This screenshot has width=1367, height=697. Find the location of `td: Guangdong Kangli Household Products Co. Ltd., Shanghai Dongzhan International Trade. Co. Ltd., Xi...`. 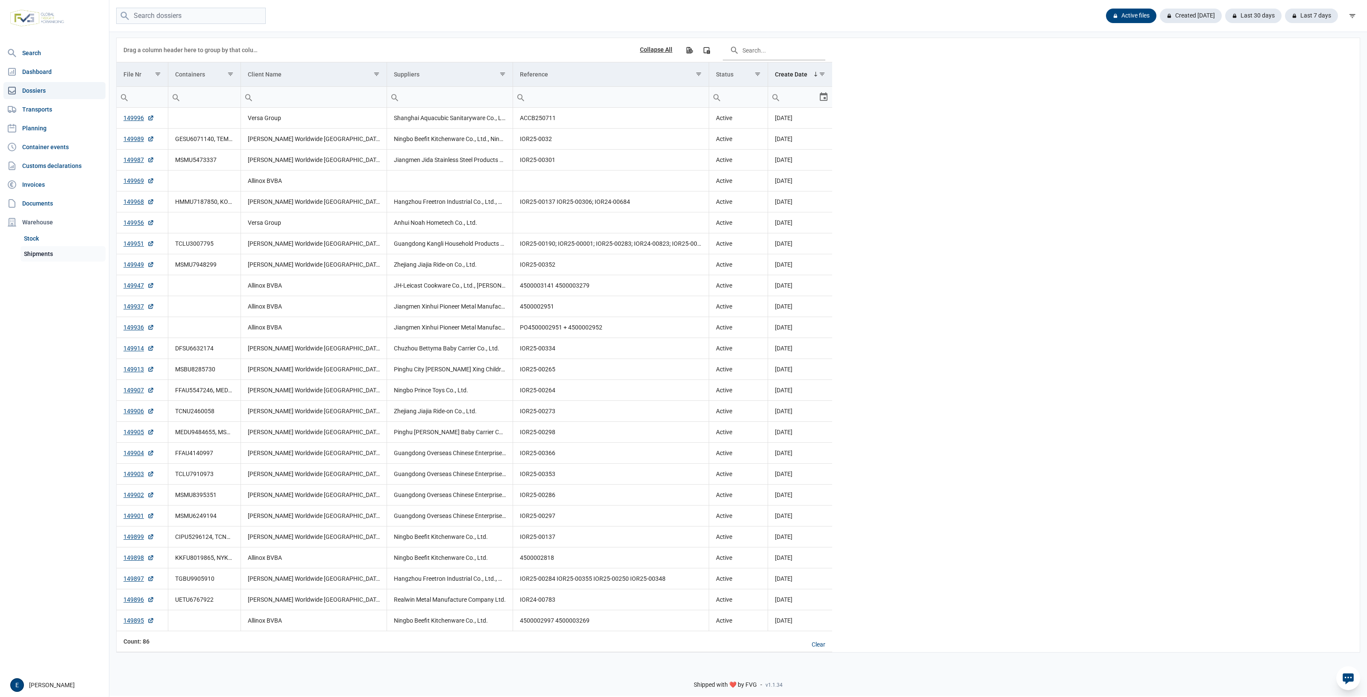

td: Guangdong Kangli Household Products Co. Ltd., Shanghai Dongzhan International Trade. Co. Ltd., Xi... is located at coordinates (449, 243).